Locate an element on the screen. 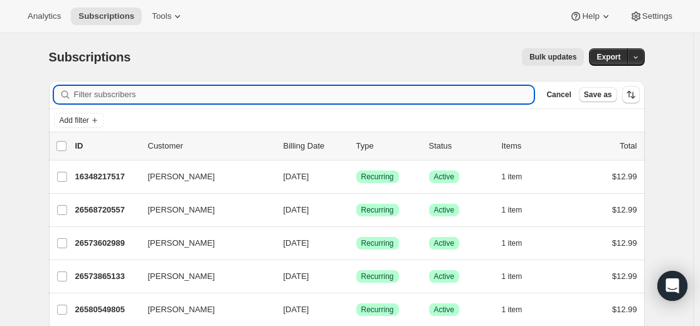 This screenshot has height=326, width=700. div: Items is located at coordinates (533, 146).